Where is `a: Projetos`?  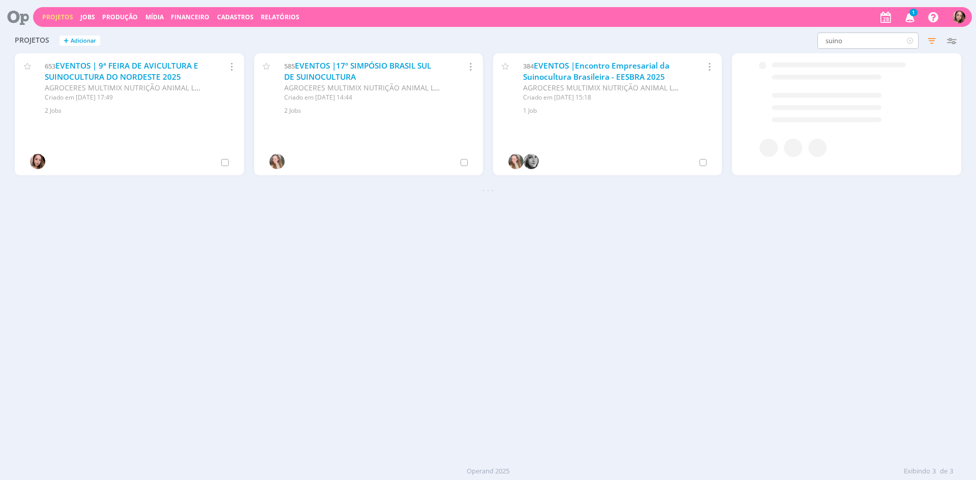 a: Projetos is located at coordinates (57, 17).